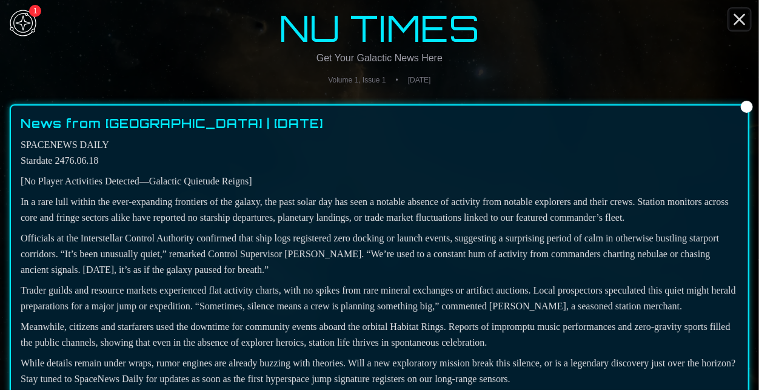 Image resolution: width=759 pixels, height=390 pixels. Describe the element at coordinates (380, 298) in the screenshot. I see `p: Trader guilds and resource markets experienced flat activity charts, with no spikes from rare min...` at that location.